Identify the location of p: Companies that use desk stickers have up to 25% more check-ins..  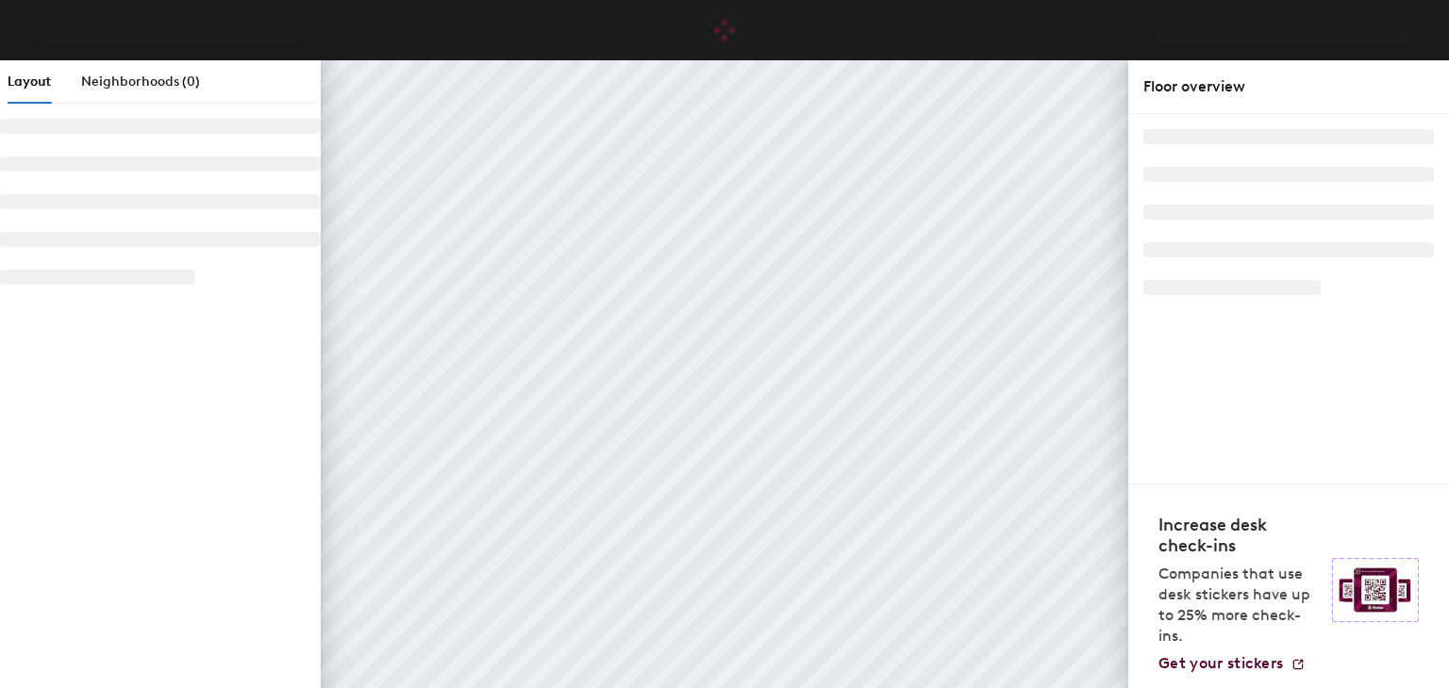
(1239, 605).